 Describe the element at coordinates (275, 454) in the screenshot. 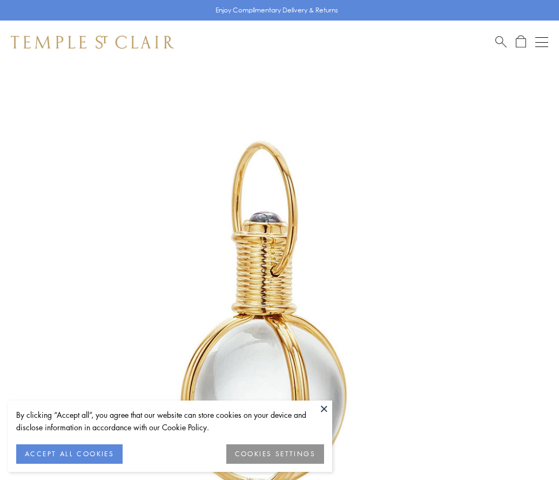

I see `button: COOKIES SETTINGS` at that location.